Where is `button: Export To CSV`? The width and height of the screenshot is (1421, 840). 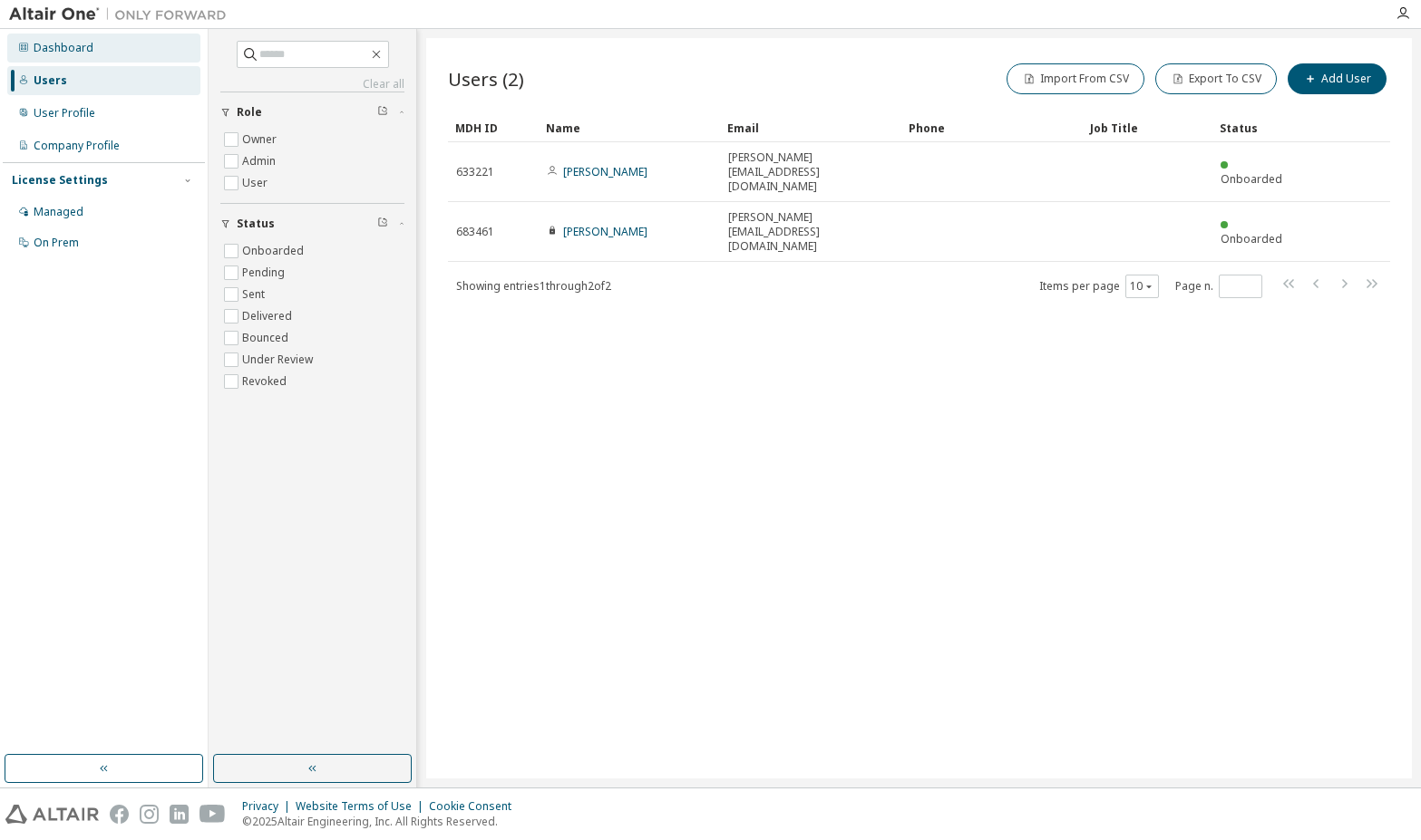
button: Export To CSV is located at coordinates (1215, 79).